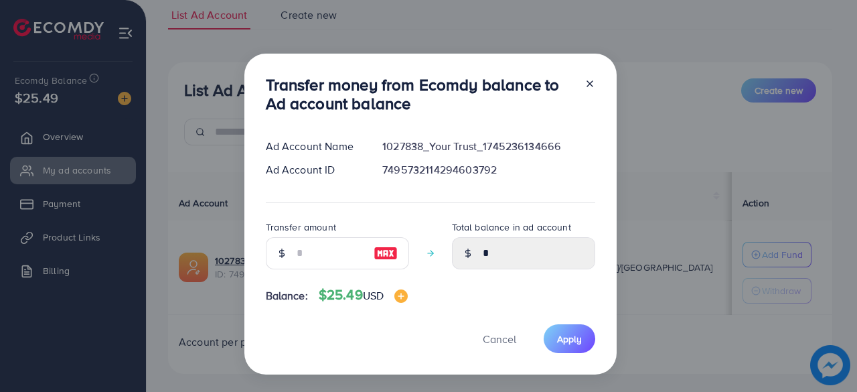 The height and width of the screenshot is (392, 857). I want to click on span: Cancel, so click(500, 339).